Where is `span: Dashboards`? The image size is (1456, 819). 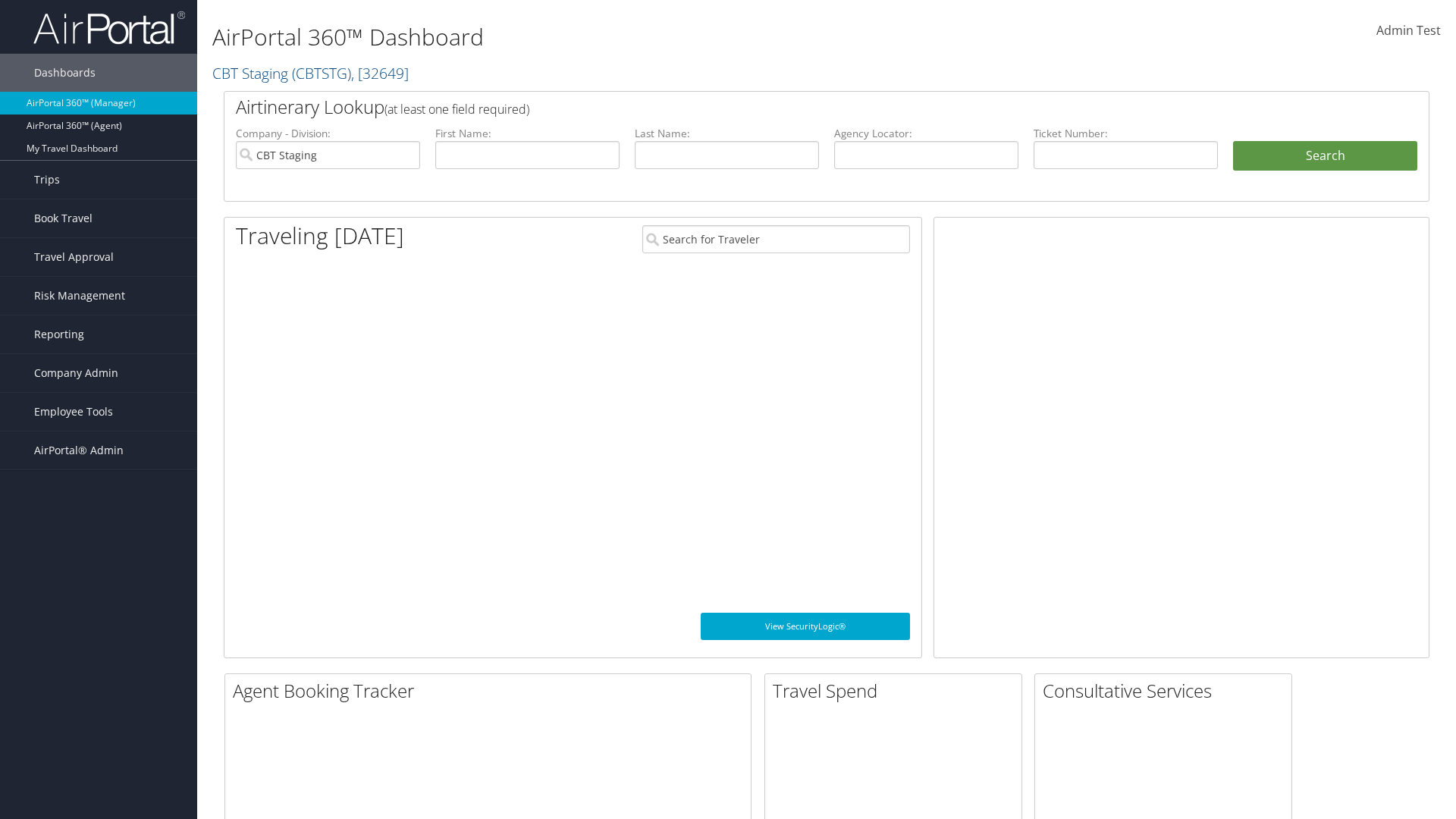
span: Dashboards is located at coordinates (64, 73).